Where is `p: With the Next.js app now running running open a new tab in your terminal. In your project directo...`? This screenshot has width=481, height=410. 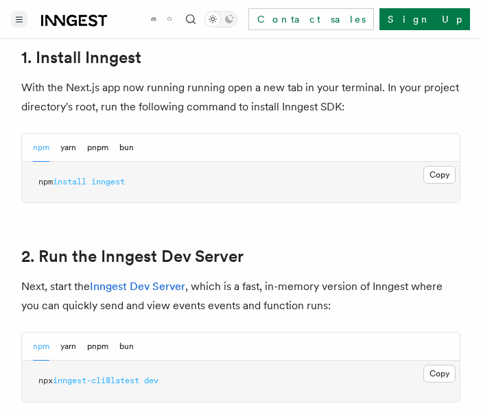
p: With the Next.js app now running running open a new tab in your terminal. In your project directo... is located at coordinates (241, 97).